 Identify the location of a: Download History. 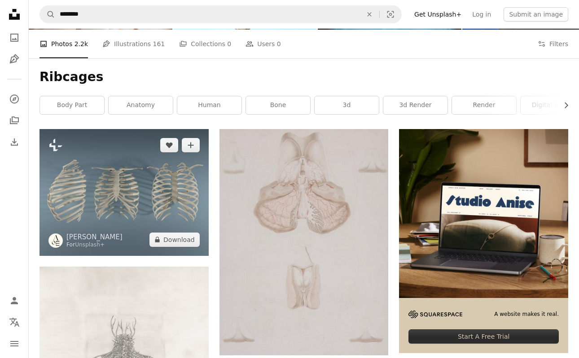
(14, 142).